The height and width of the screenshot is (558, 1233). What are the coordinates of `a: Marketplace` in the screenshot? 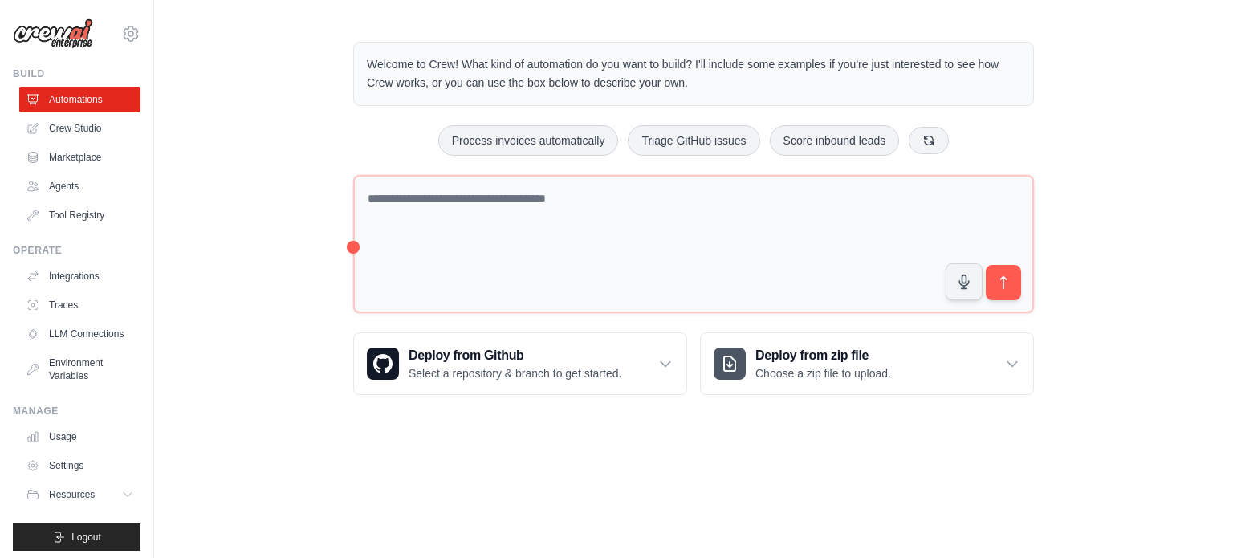 It's located at (79, 157).